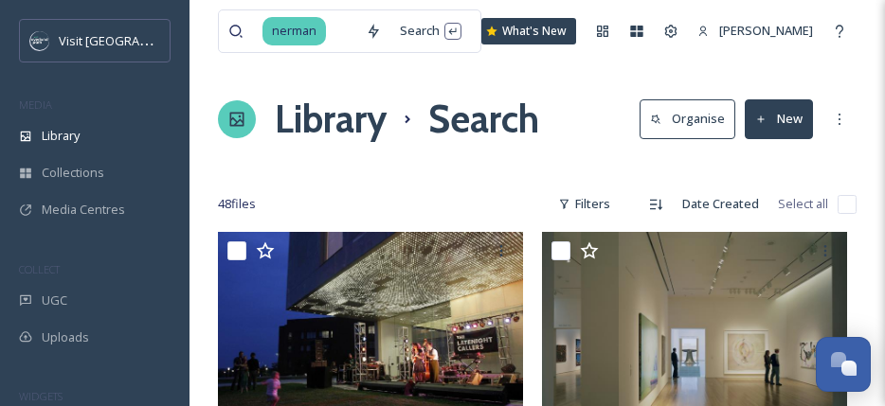 This screenshot has width=885, height=406. I want to click on h1: Library, so click(331, 119).